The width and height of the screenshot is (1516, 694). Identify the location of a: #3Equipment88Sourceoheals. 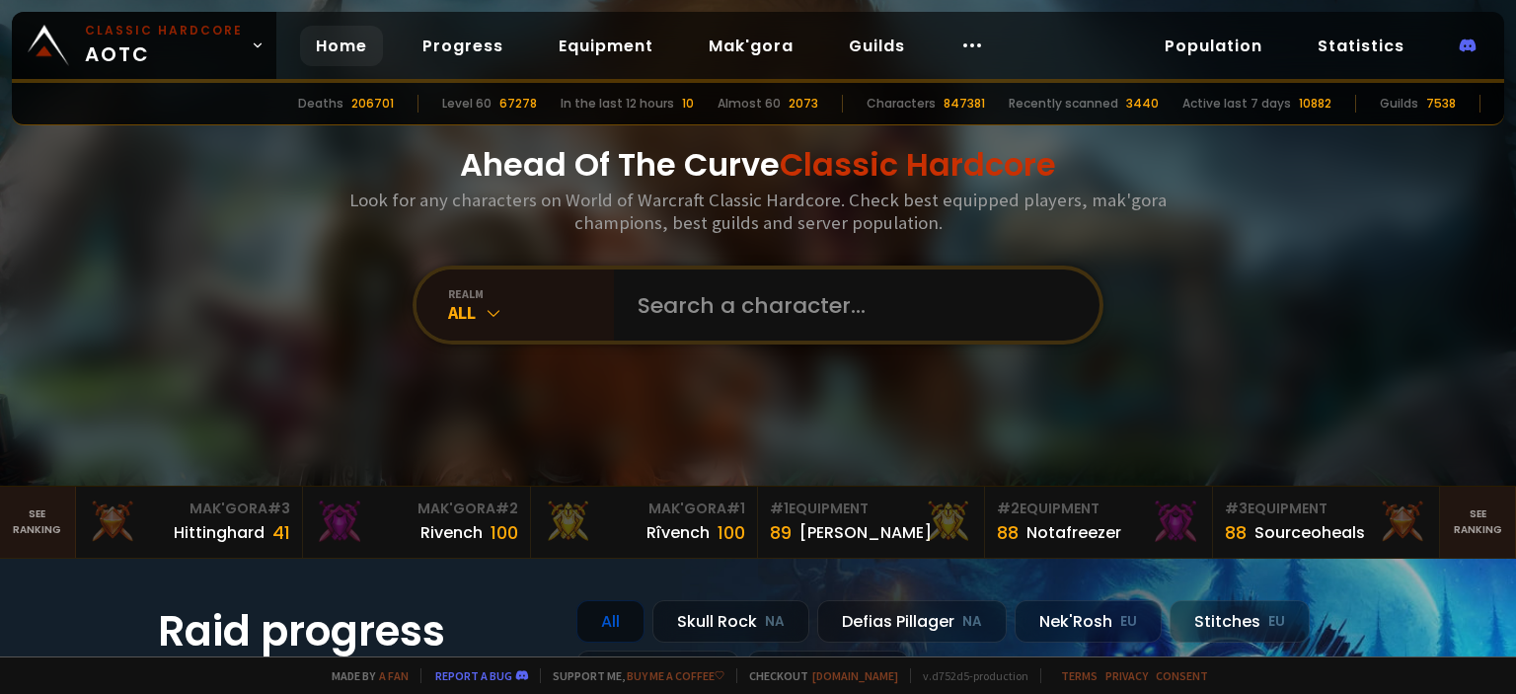
(1326, 522).